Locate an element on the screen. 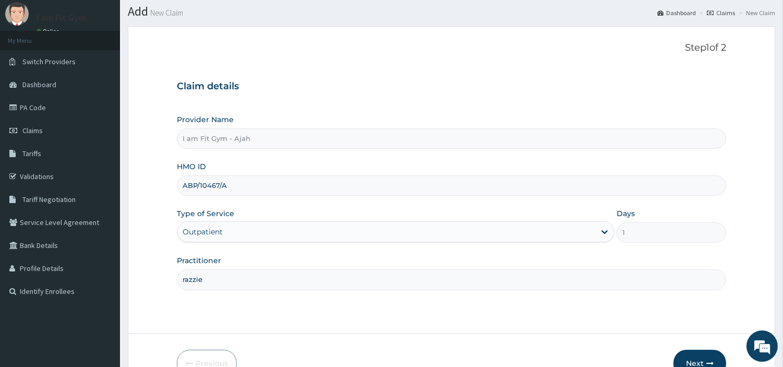  p: I am Fit Gym is located at coordinates (61, 18).